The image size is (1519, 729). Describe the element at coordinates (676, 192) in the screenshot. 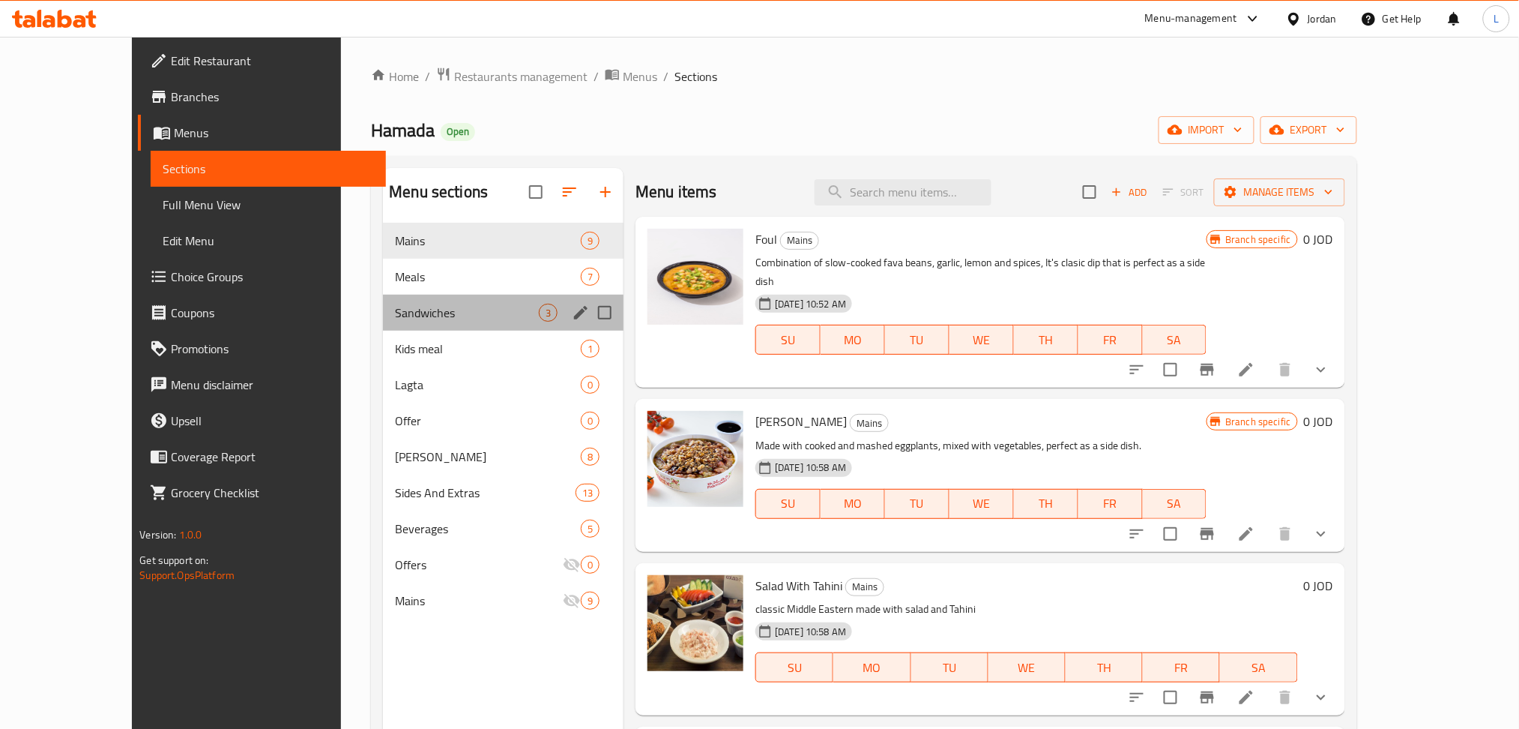

I see `h2: Menu items` at that location.